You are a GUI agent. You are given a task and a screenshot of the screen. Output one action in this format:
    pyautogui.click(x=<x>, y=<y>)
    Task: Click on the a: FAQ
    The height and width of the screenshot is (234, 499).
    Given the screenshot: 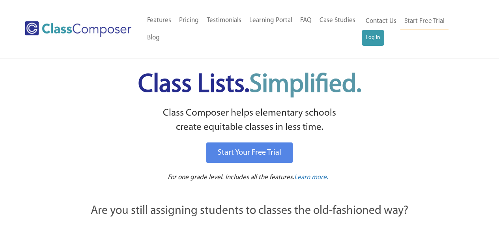 What is the action you would take?
    pyautogui.click(x=306, y=21)
    